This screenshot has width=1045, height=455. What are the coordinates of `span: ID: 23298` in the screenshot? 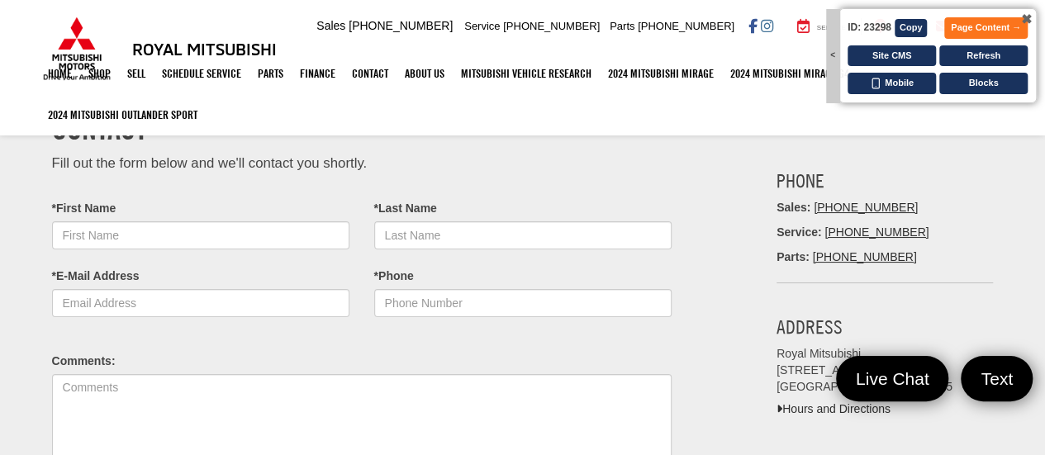 It's located at (869, 27).